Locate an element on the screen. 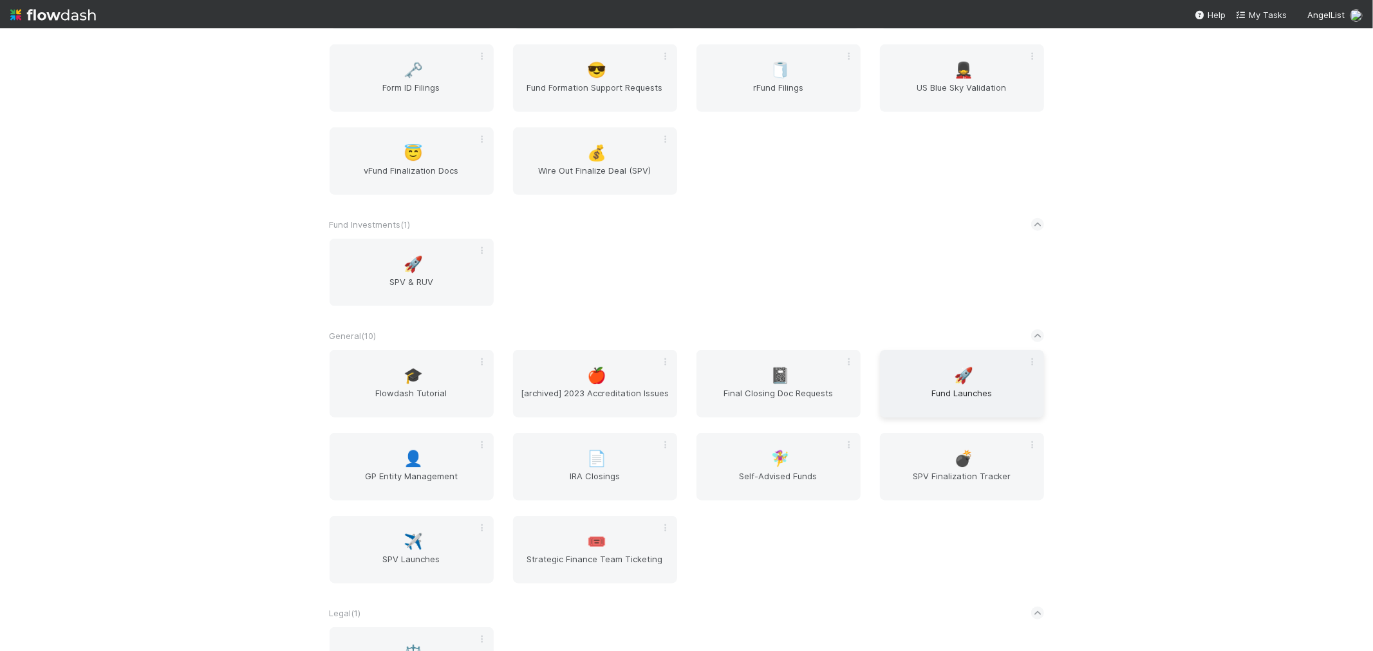 The width and height of the screenshot is (1373, 651). a: 🧚‍♀️Self-Advised Funds is located at coordinates (778, 467).